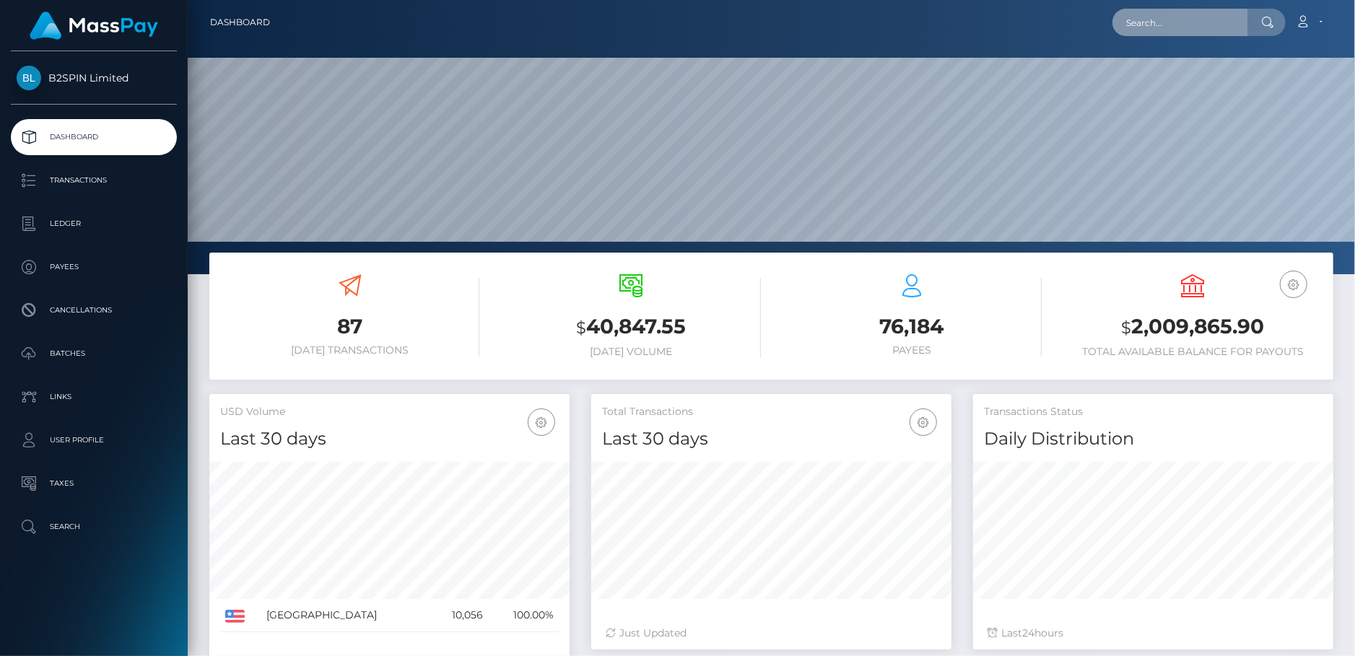 The image size is (1355, 656). Describe the element at coordinates (523, 616) in the screenshot. I see `td: 100.00%` at that location.